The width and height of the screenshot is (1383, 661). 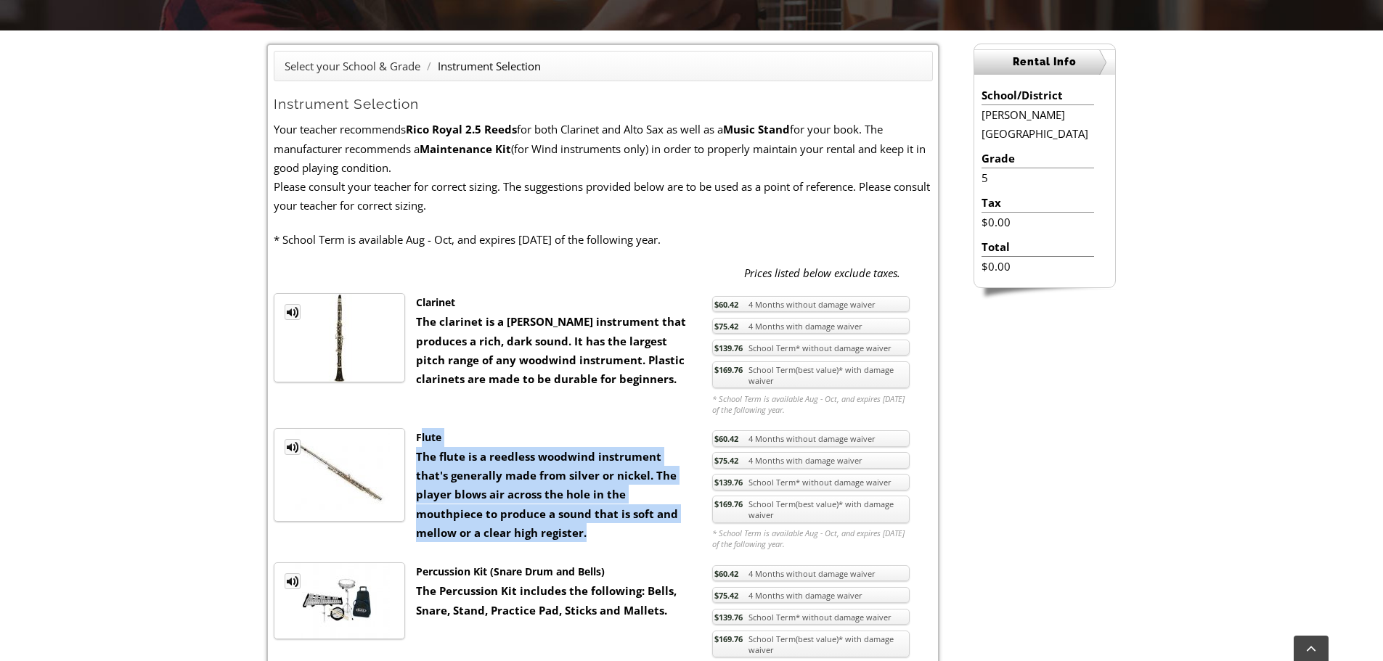 What do you see at coordinates (553, 438) in the screenshot?
I see `div: Flute` at bounding box center [553, 438].